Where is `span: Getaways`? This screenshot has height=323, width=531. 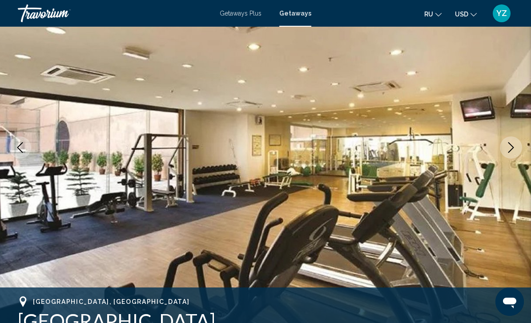
span: Getaways is located at coordinates (295, 13).